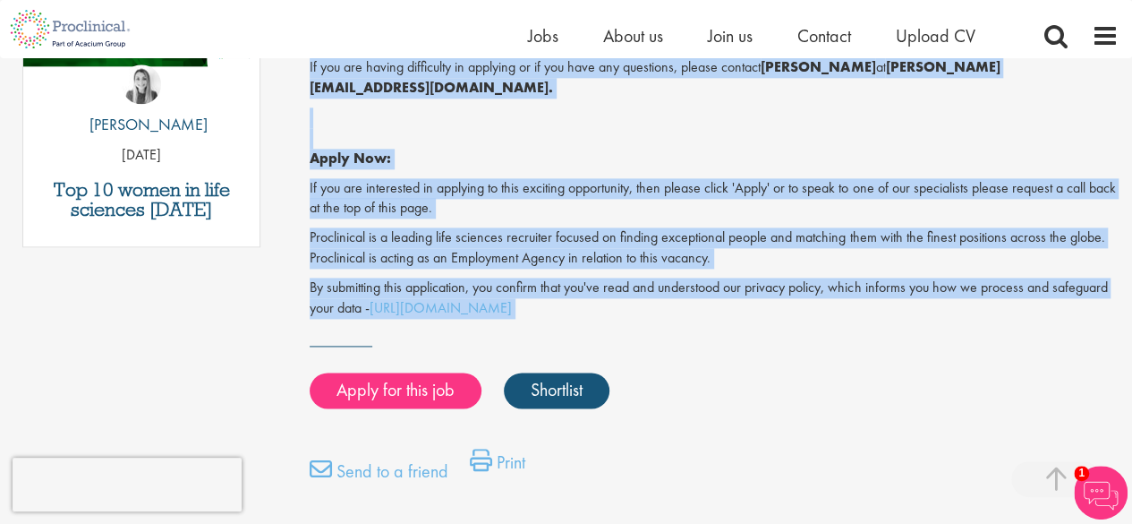 Image resolution: width=1132 pixels, height=524 pixels. What do you see at coordinates (730, 36) in the screenshot?
I see `span: Join us` at bounding box center [730, 36].